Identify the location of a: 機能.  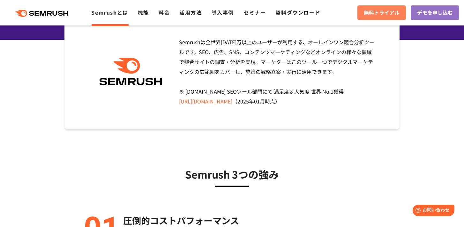
(143, 12).